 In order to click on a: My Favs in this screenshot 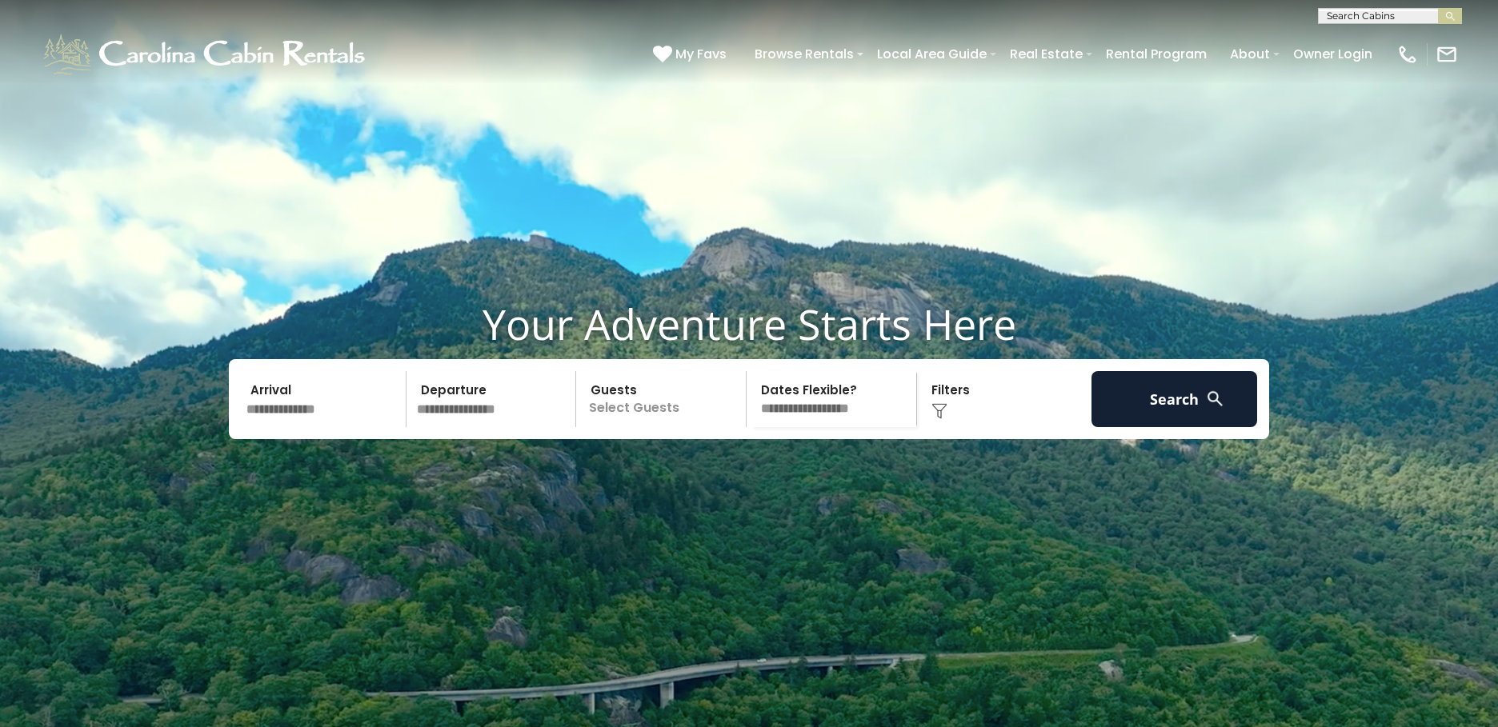, I will do `click(691, 54)`.